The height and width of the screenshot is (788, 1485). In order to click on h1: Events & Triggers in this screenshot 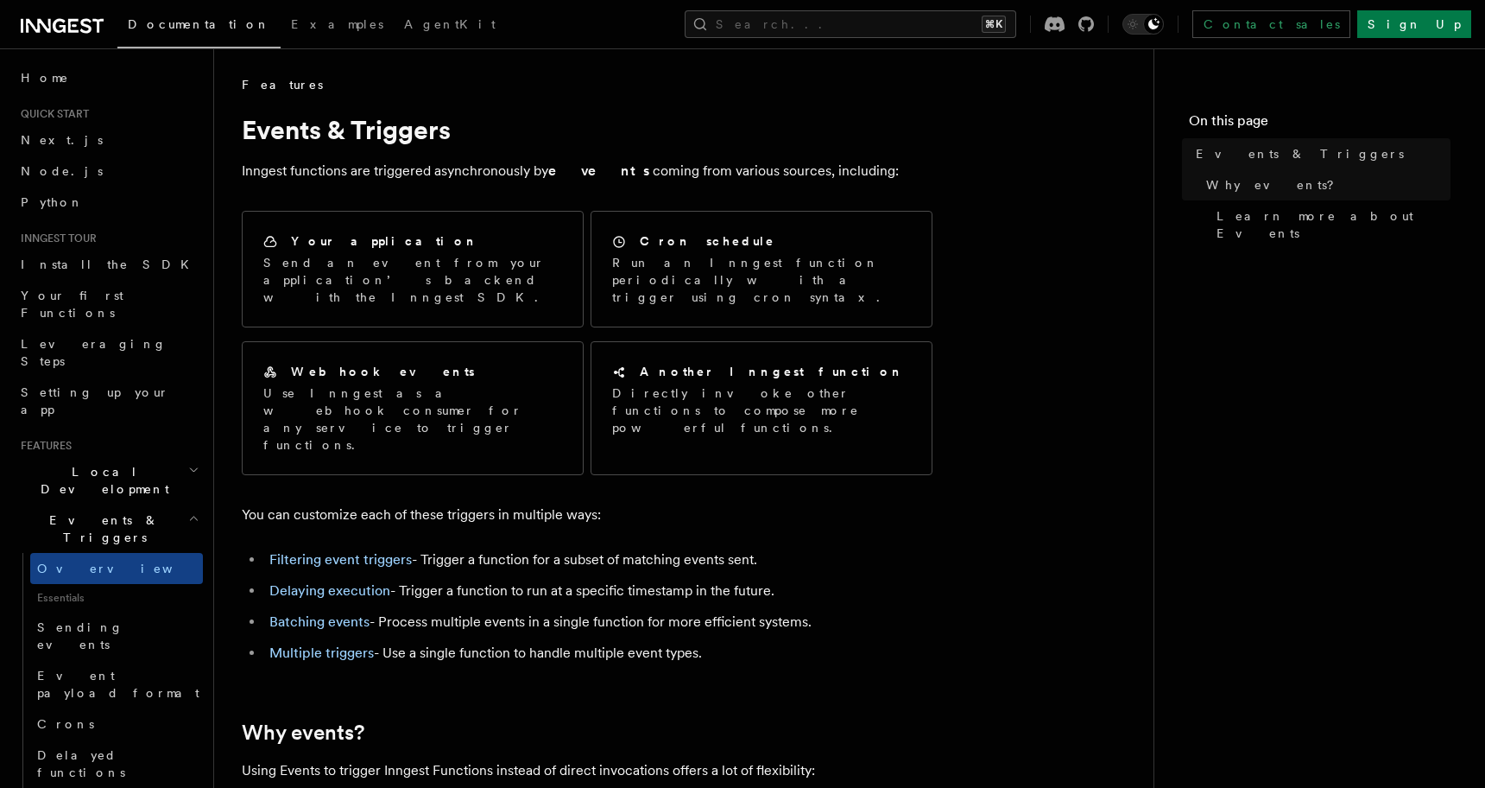, I will do `click(587, 130)`.